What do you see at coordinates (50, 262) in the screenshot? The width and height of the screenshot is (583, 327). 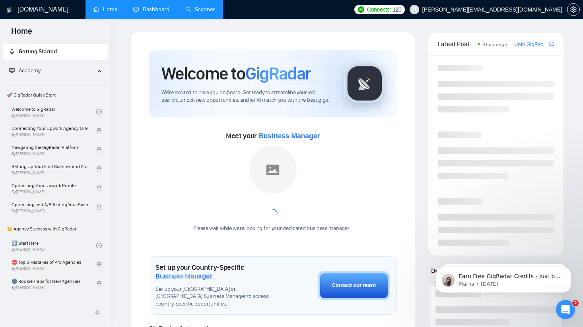 I see `span: ⛔ Top 3 Mistakes of Pro Agencies` at bounding box center [50, 262].